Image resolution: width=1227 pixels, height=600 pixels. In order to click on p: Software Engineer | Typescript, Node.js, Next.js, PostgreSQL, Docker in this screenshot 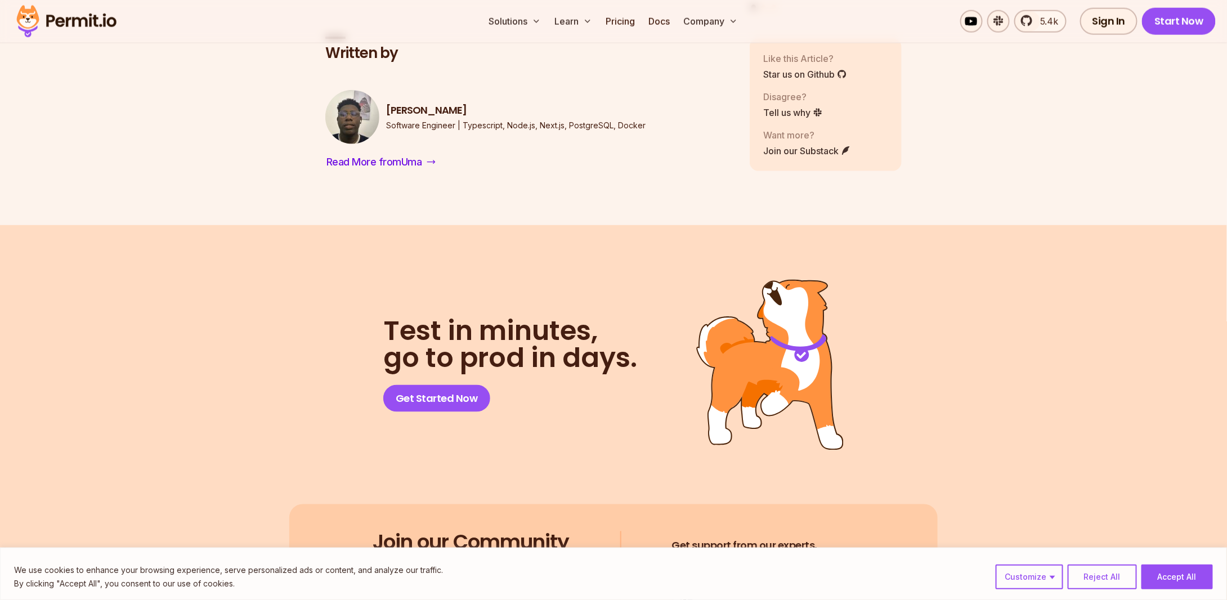, I will do `click(515, 125)`.